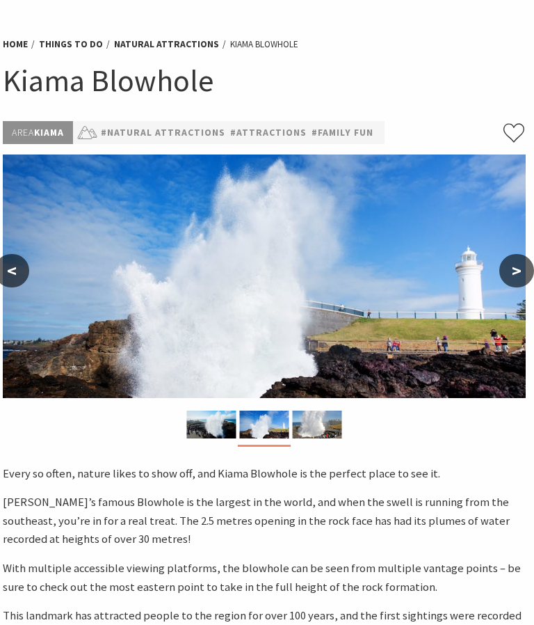 This screenshot has height=625, width=534. Describe the element at coordinates (268, 132) in the screenshot. I see `a: #Attractions` at that location.